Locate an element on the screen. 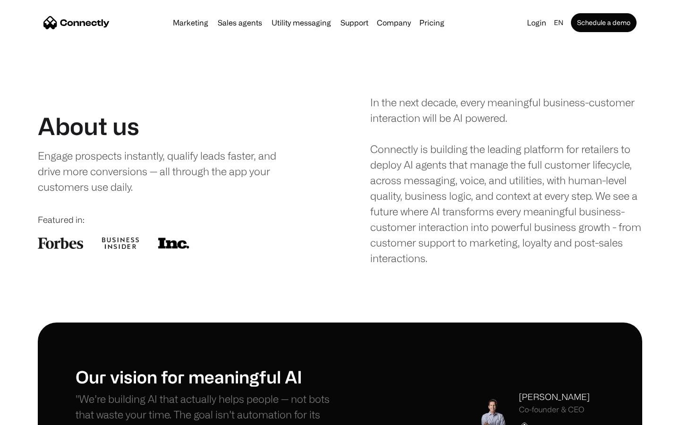  ul: Language list is located at coordinates (38, 415).